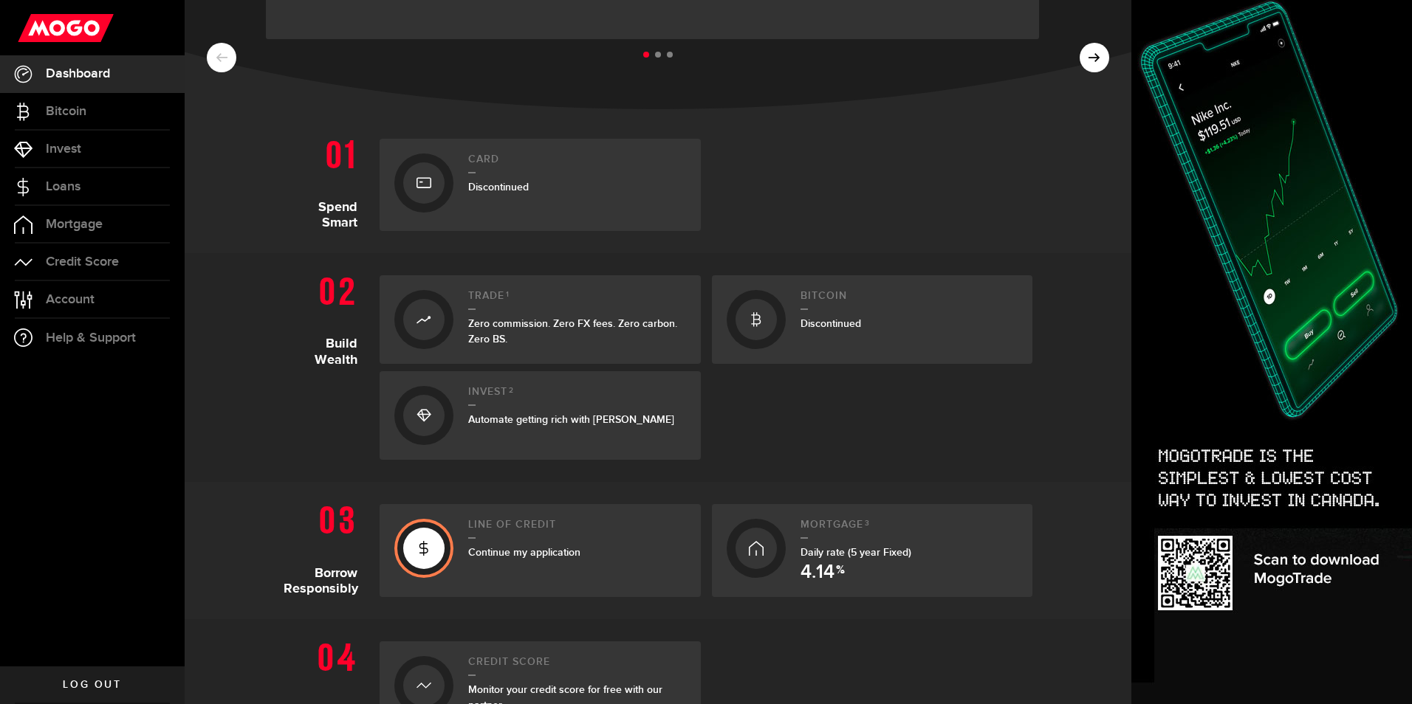 The image size is (1412, 704). What do you see at coordinates (92, 685) in the screenshot?
I see `span: Log out` at bounding box center [92, 685].